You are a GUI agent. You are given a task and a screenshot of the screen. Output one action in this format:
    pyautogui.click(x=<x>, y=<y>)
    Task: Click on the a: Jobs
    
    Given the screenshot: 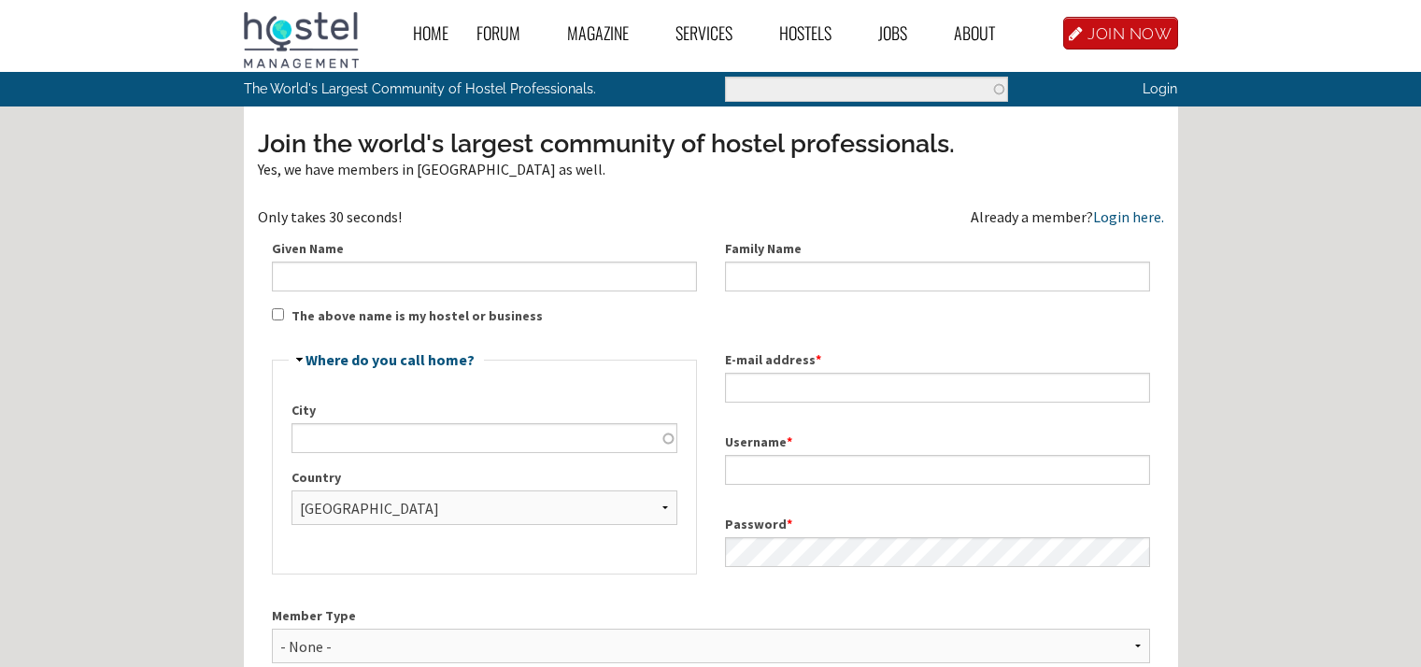 What is the action you would take?
    pyautogui.click(x=902, y=33)
    